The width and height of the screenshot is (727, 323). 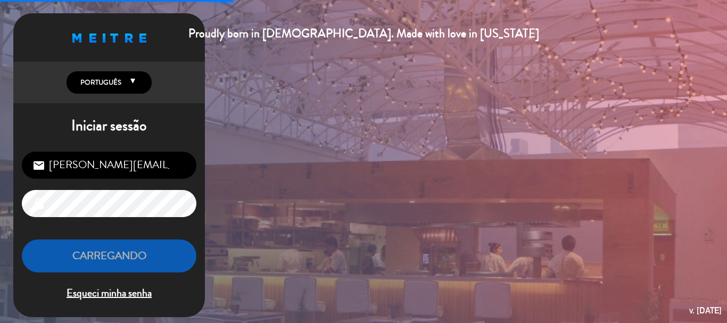 I want to click on span: Português, so click(x=99, y=82).